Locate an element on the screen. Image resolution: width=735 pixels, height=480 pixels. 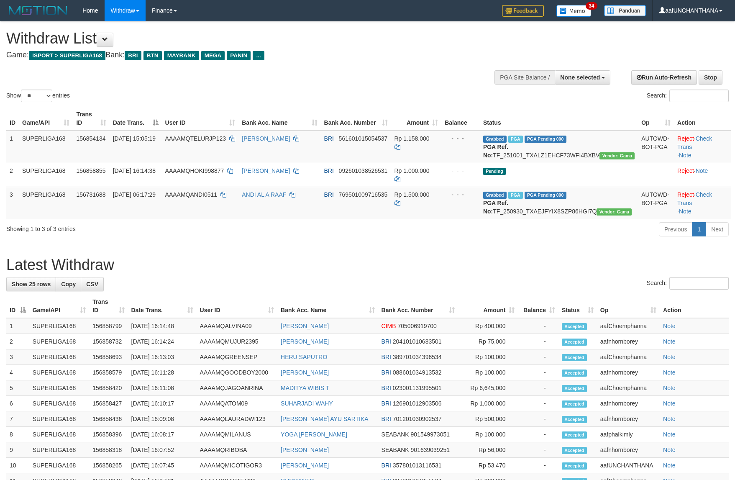
a: Previous is located at coordinates (675, 229).